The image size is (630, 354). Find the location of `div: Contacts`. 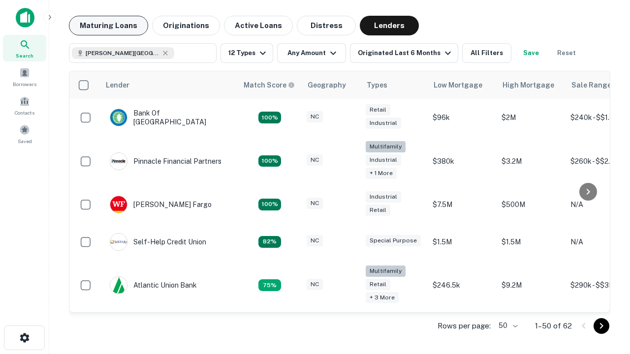

div: Contacts is located at coordinates (25, 105).